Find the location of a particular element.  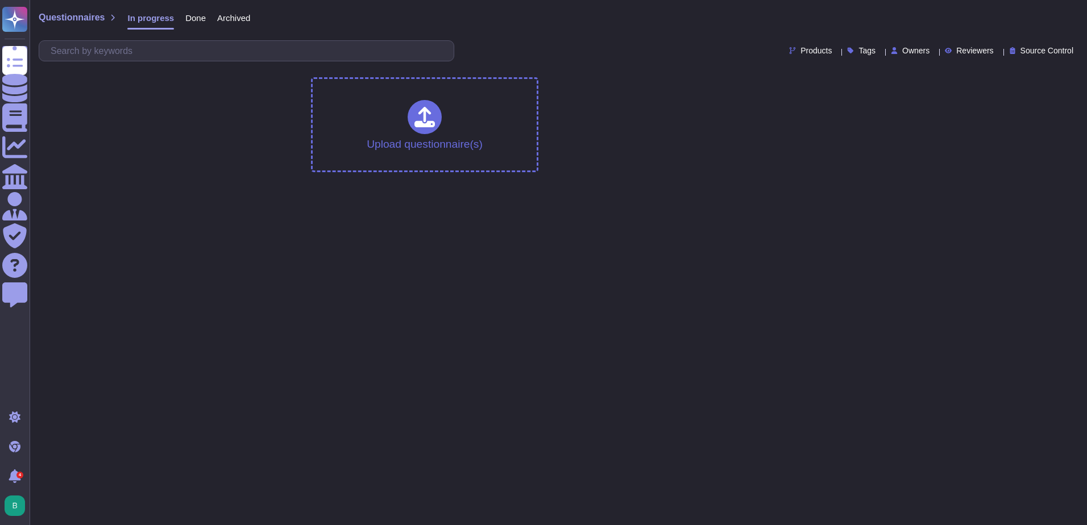

span: Products is located at coordinates (816, 51).